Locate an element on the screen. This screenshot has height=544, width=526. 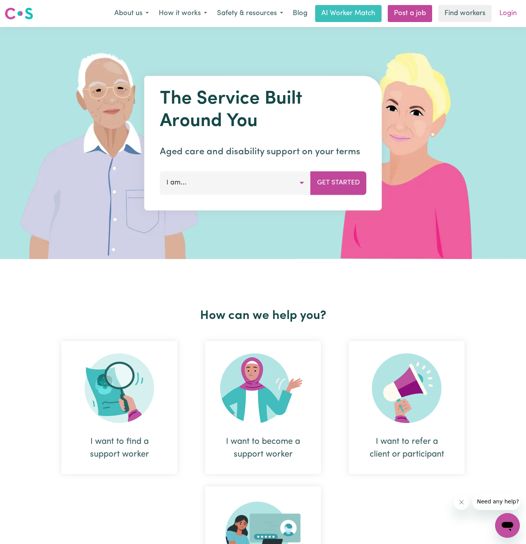
a: Post a job is located at coordinates (410, 14).